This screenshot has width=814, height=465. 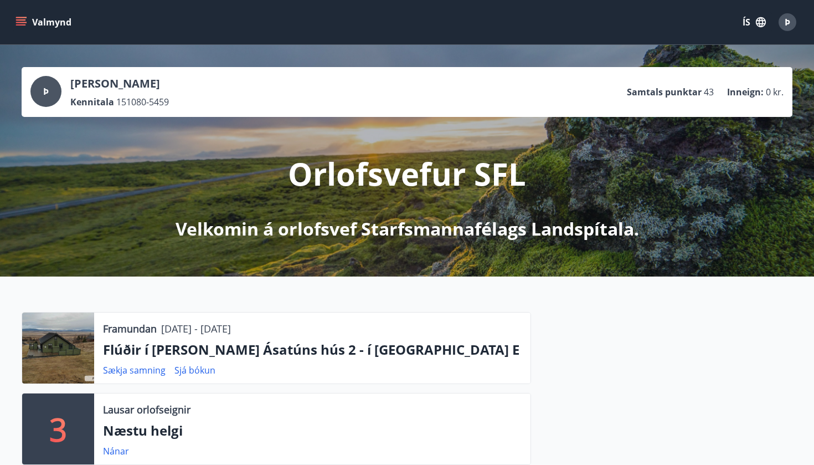 I want to click on span: 43, so click(x=709, y=92).